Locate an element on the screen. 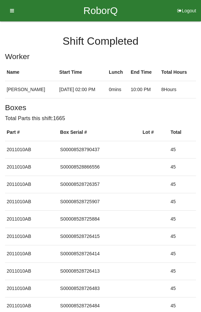 The width and height of the screenshot is (201, 312). th: End Time is located at coordinates (144, 73).